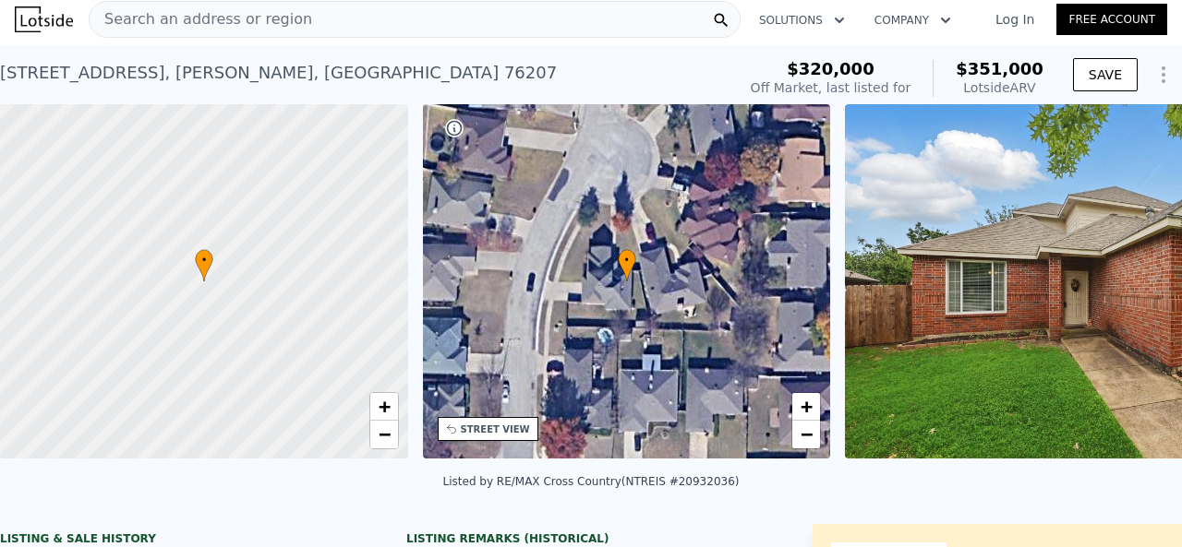 Image resolution: width=1182 pixels, height=547 pixels. I want to click on button: Show Options, so click(1163, 75).